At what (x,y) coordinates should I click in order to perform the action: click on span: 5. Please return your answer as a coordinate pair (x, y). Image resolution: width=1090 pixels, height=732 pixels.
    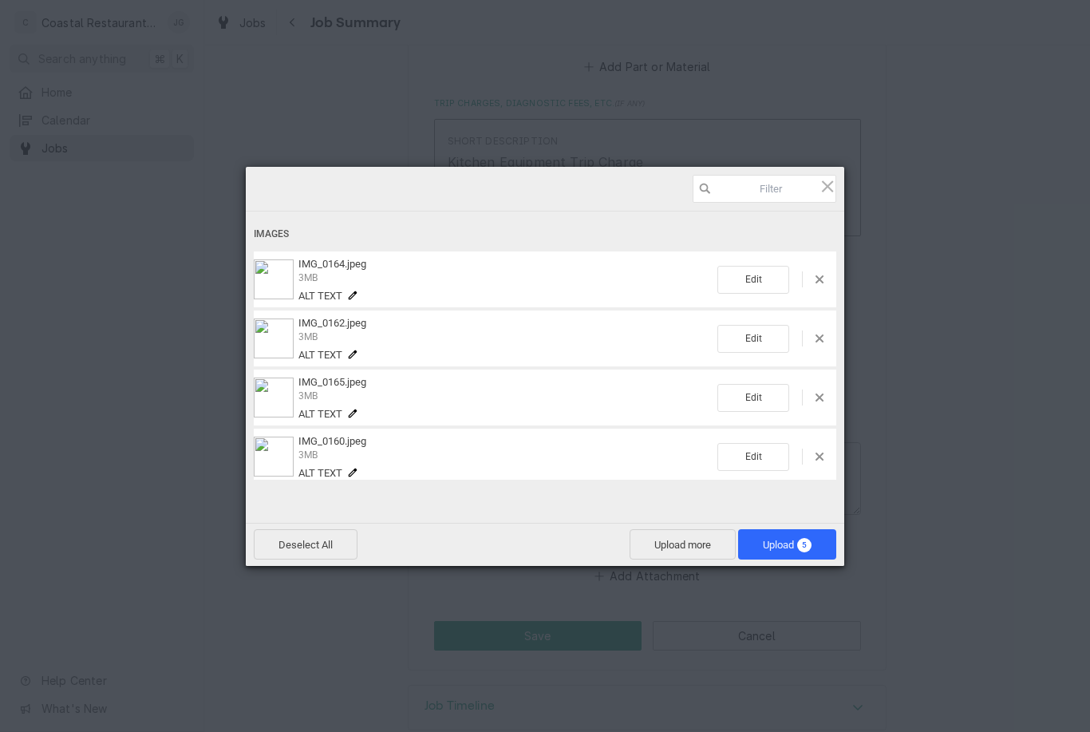
    Looking at the image, I should click on (805, 545).